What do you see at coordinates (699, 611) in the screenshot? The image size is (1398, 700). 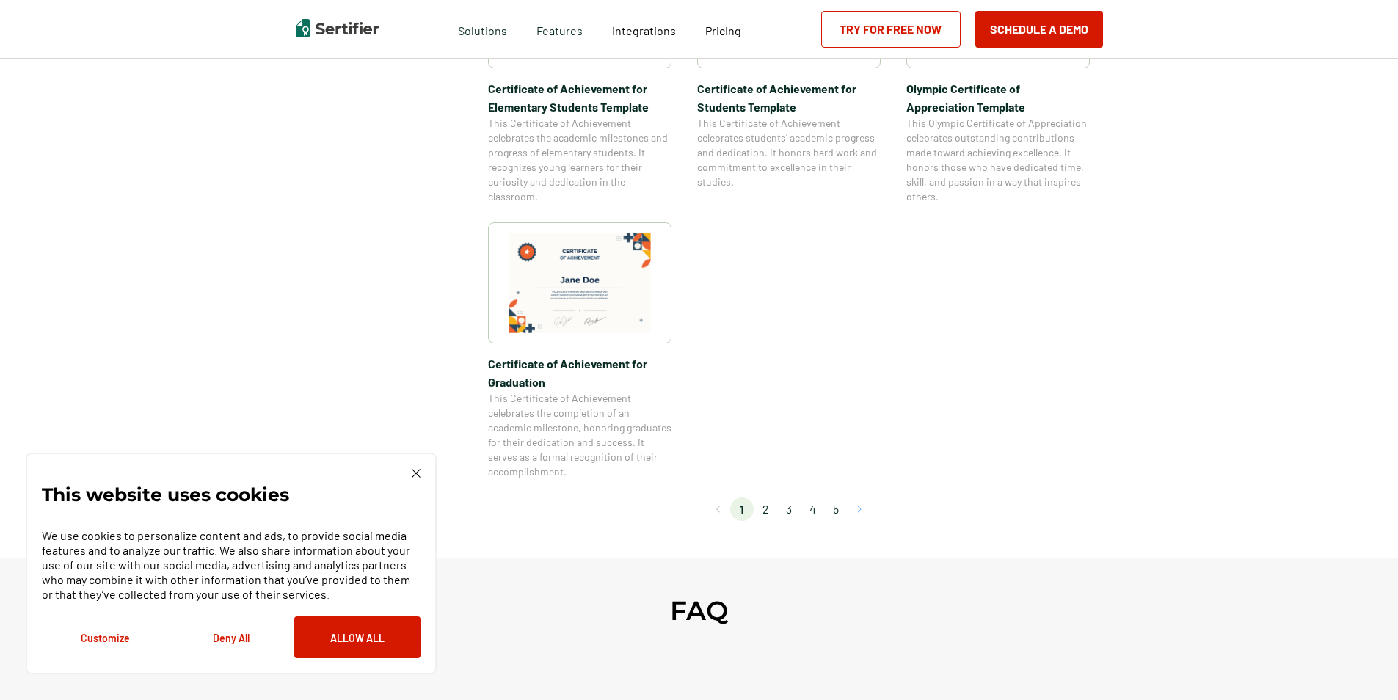 I see `h2: FAQ` at bounding box center [699, 611].